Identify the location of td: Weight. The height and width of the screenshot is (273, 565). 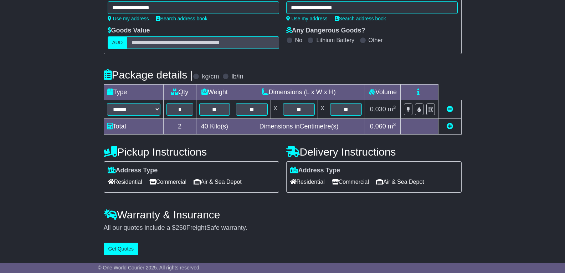
(215, 92).